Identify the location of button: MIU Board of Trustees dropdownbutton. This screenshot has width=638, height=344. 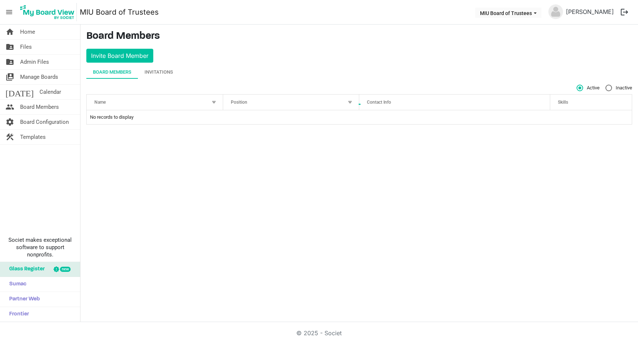
(508, 13).